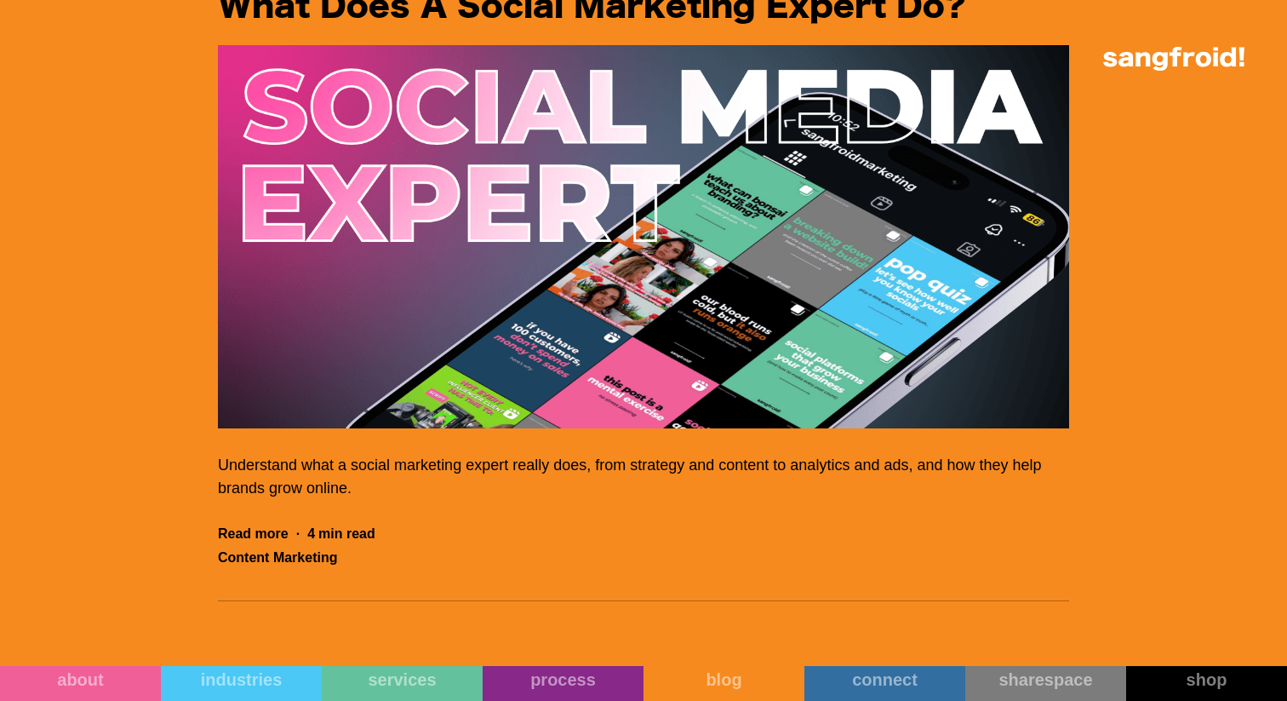 The height and width of the screenshot is (701, 1287). Describe the element at coordinates (402, 679) in the screenshot. I see `div: services` at that location.